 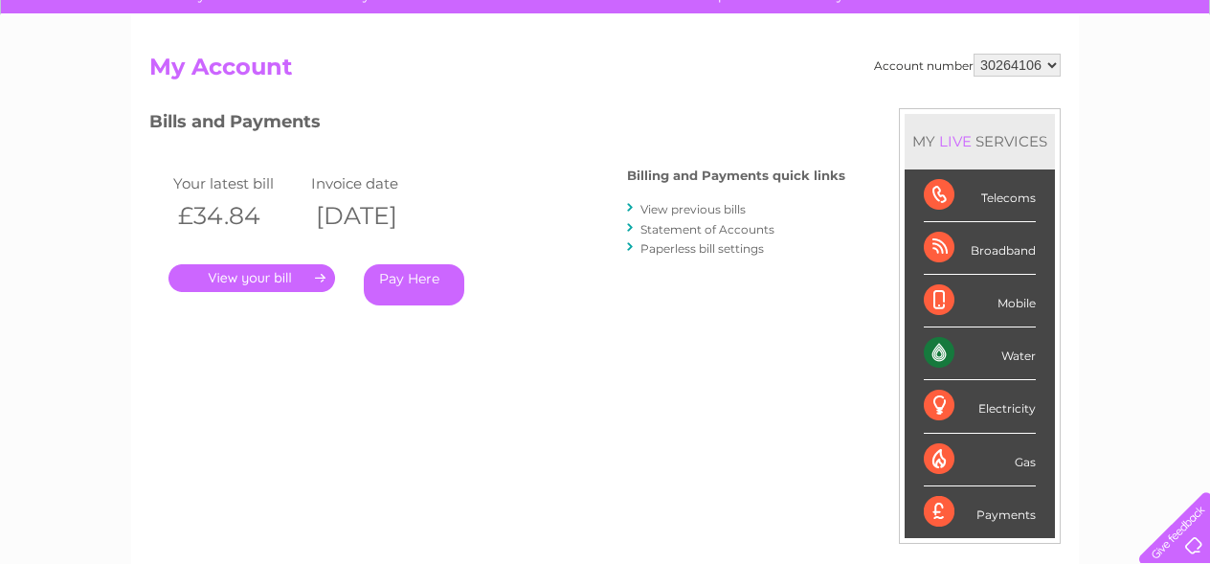 What do you see at coordinates (979, 141) in the screenshot?
I see `div: MY SERVICES` at bounding box center [979, 141].